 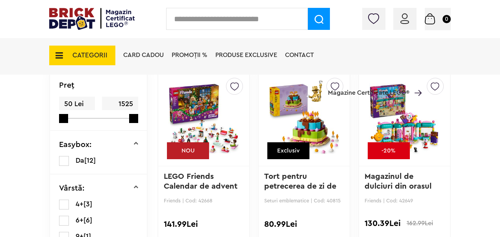 I want to click on div: 80.99Lei, so click(x=304, y=225).